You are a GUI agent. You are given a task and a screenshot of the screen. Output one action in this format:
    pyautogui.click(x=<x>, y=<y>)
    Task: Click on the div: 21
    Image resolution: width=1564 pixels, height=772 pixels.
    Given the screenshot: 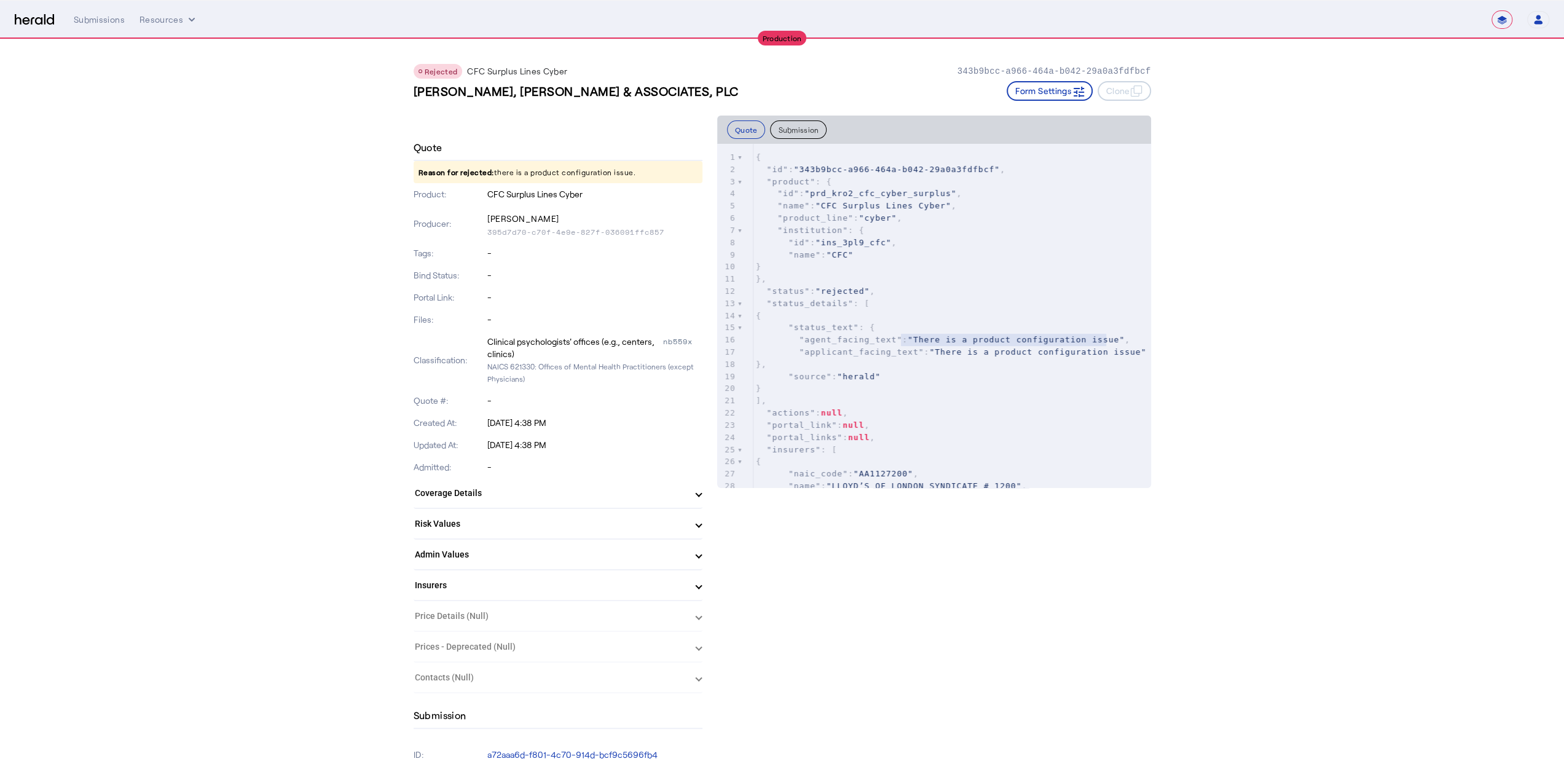 What is the action you would take?
    pyautogui.click(x=727, y=401)
    